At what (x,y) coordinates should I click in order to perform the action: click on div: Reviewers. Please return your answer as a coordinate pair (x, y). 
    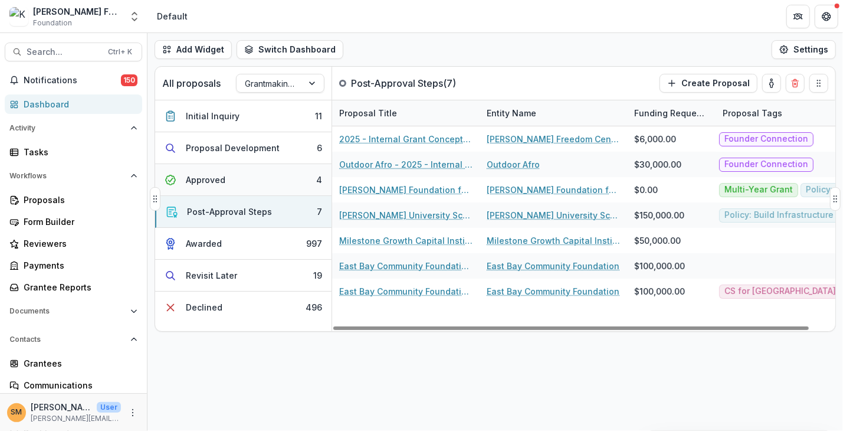
    Looking at the image, I should click on (78, 243).